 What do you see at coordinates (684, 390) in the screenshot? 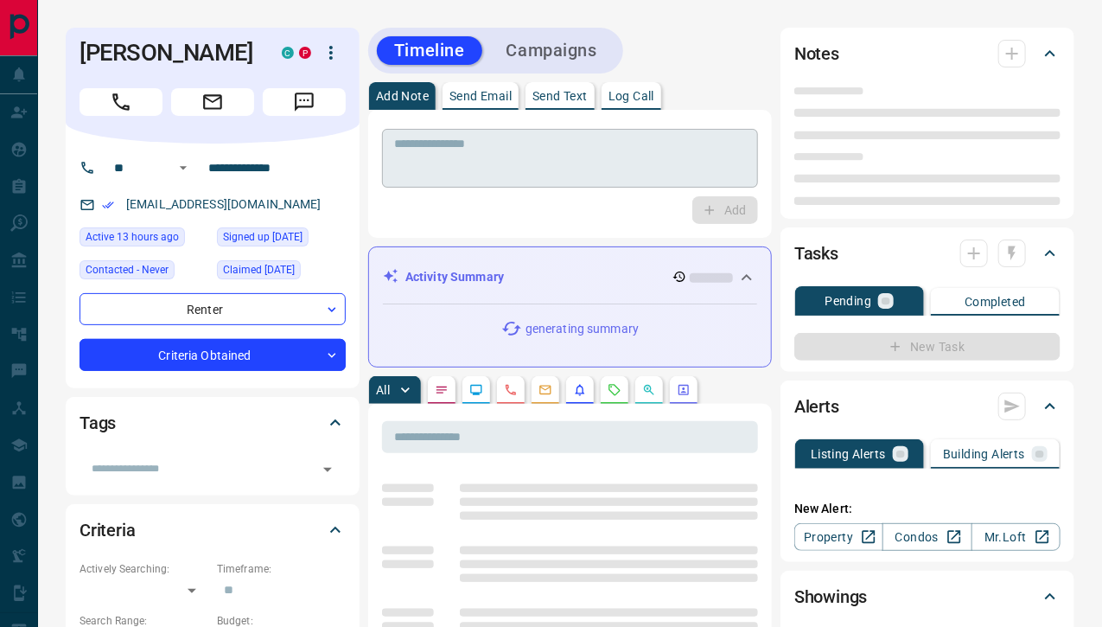
I see `svg: Agent Actions` at bounding box center [684, 390].